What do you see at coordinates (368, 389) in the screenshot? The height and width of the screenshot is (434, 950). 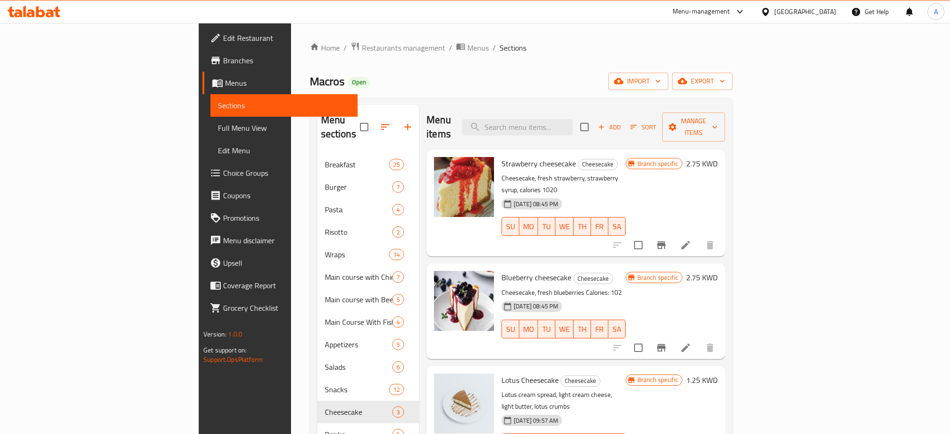 I see `div: Snacks12` at bounding box center [368, 389].